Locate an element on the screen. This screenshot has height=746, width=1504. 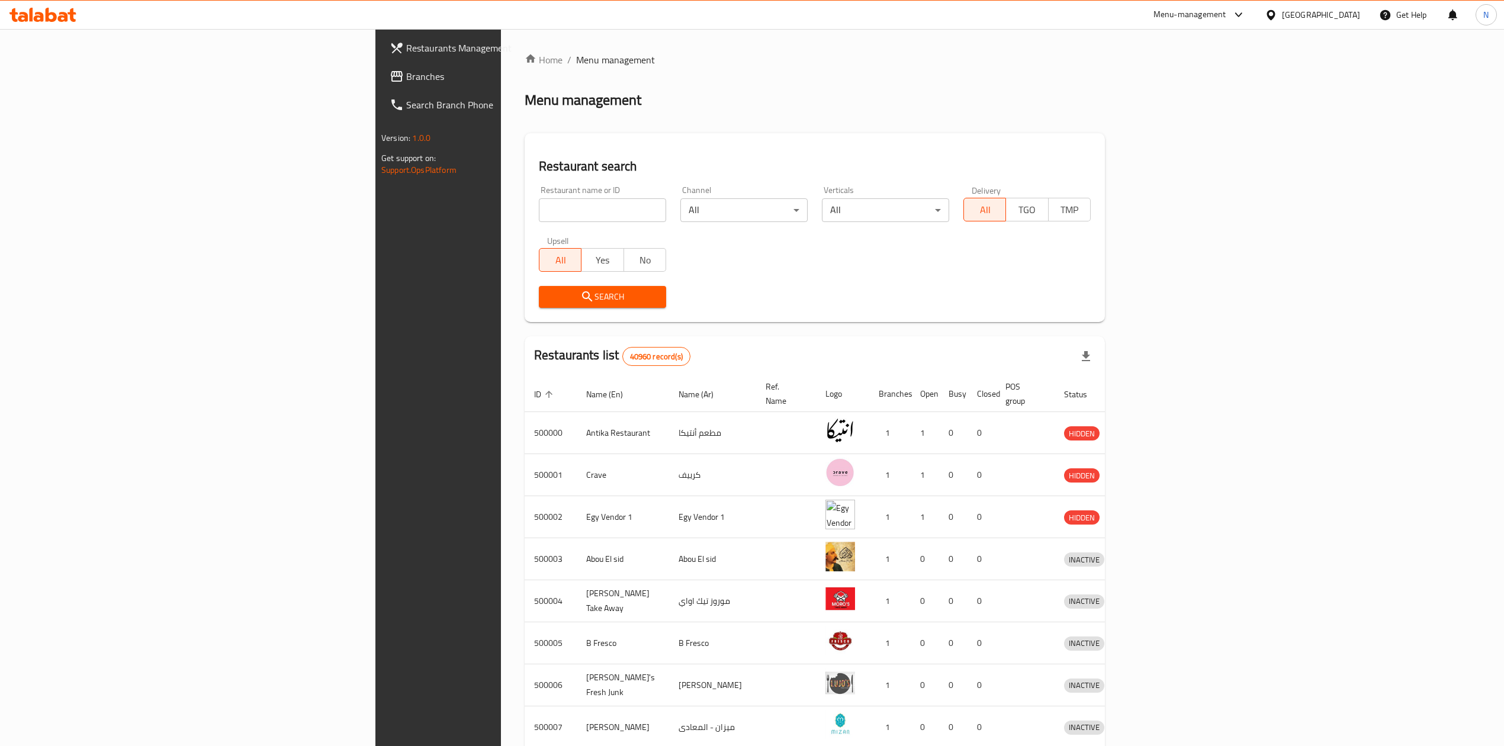
span: Search Branch Phone is located at coordinates (512, 105).